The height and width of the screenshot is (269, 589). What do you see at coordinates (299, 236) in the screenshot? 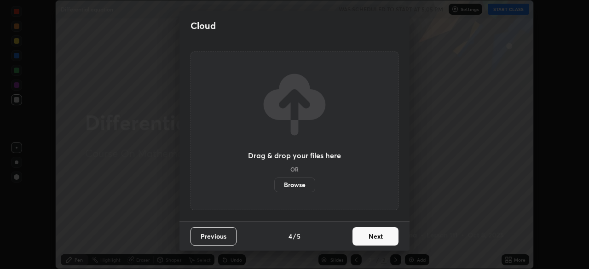
I see `h4: 5` at bounding box center [299, 236].